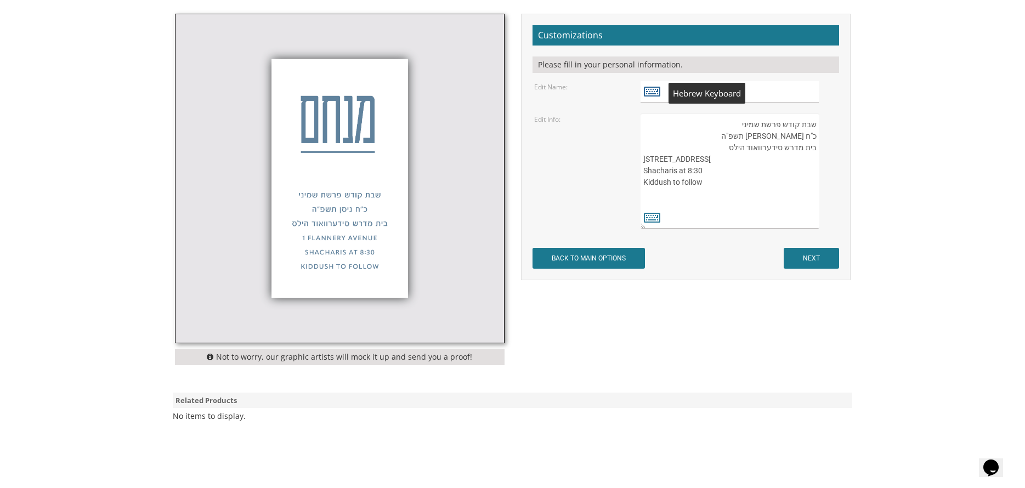 This screenshot has height=488, width=1025. What do you see at coordinates (340, 178) in the screenshot?
I see `img: km1-front.jpg` at bounding box center [340, 178].